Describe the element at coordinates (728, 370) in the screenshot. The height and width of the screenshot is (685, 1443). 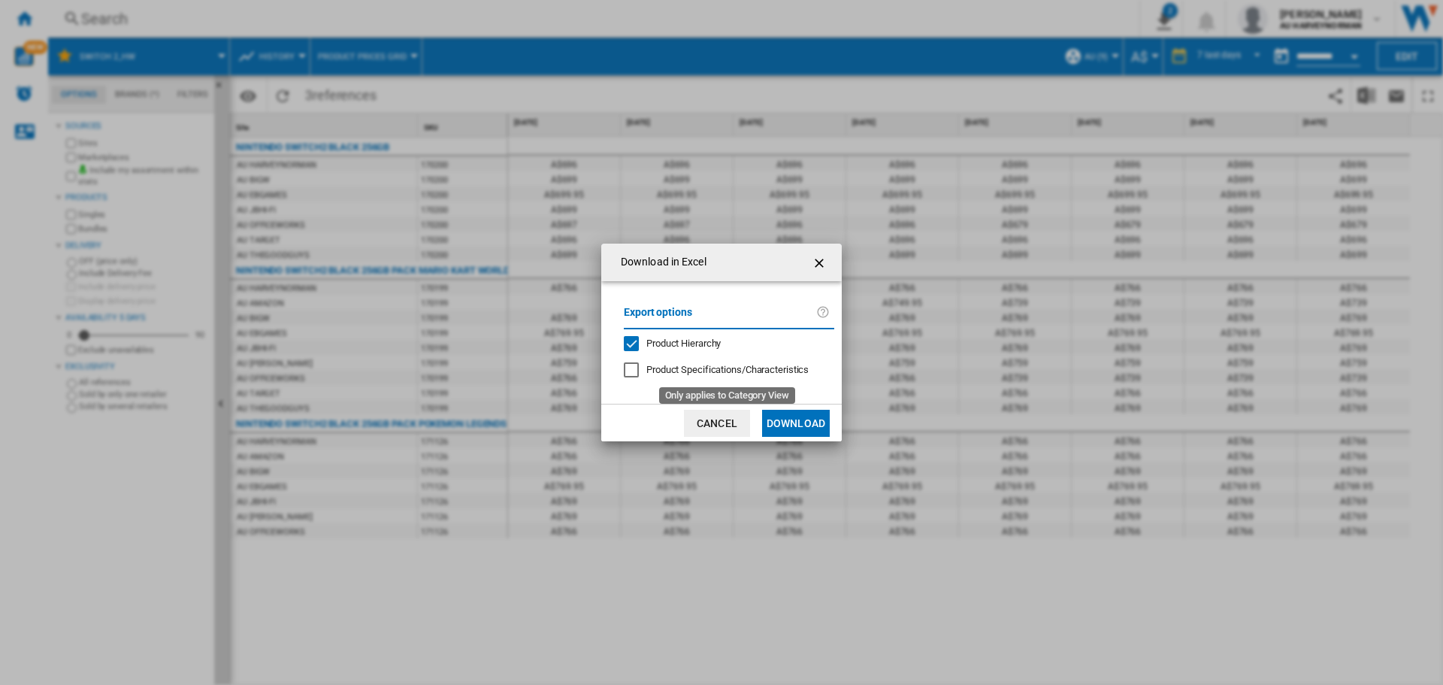
I see `div: Only applies to Category View` at that location.